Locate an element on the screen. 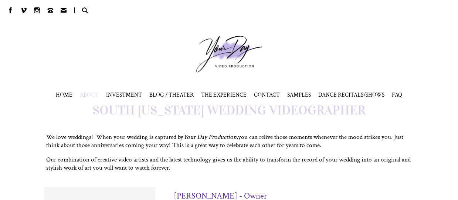 The width and height of the screenshot is (458, 200). span: HOME is located at coordinates (64, 95).